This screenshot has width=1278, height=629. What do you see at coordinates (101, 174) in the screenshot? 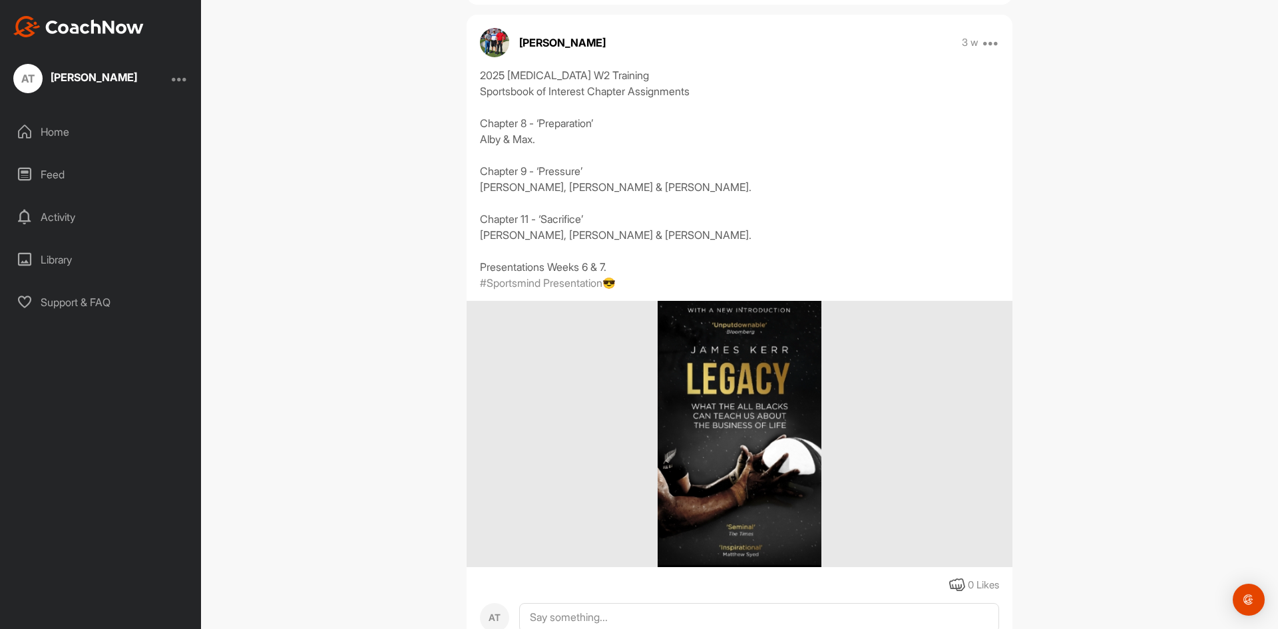
I see `div: Feed` at bounding box center [101, 174].